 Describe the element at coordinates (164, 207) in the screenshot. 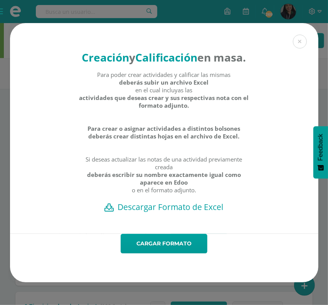

I see `h2: Descargar Formato de Excel` at that location.